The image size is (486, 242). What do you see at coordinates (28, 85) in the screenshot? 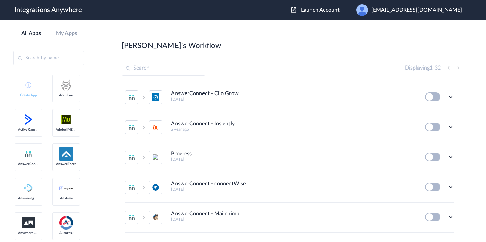
I see `img: add-icon.svg` at bounding box center [28, 85].